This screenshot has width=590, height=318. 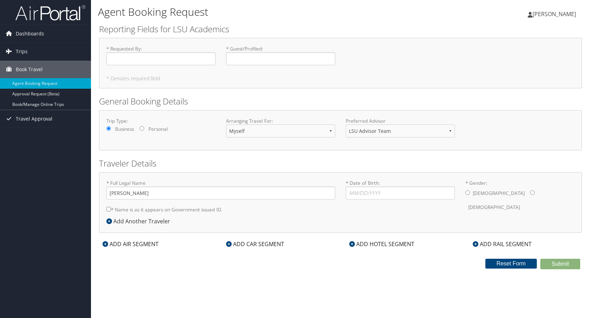 I want to click on h2: General Booking Details, so click(x=341, y=101).